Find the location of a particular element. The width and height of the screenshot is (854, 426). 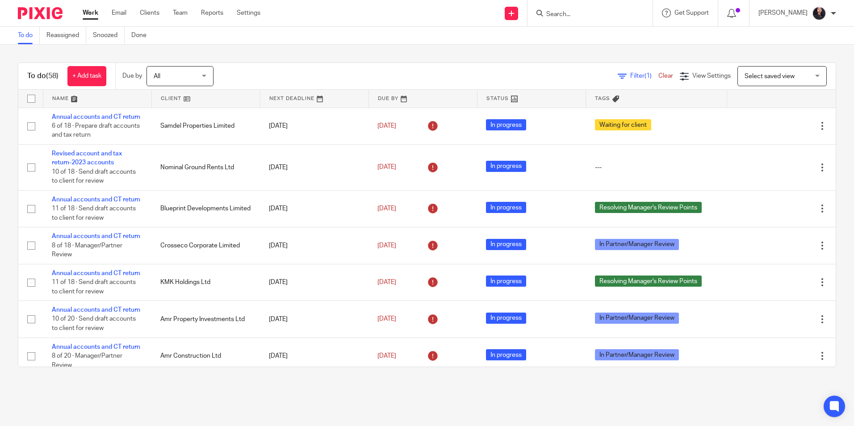

img: Pixie is located at coordinates (40, 13).